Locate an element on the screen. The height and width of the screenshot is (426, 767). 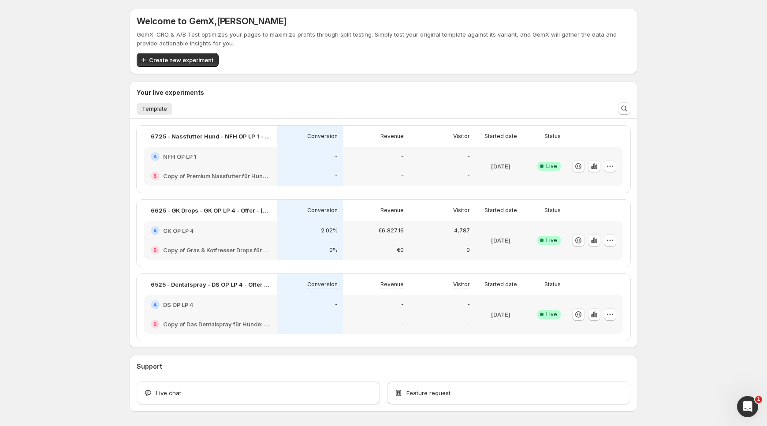
p: 4,787 is located at coordinates (462, 231).